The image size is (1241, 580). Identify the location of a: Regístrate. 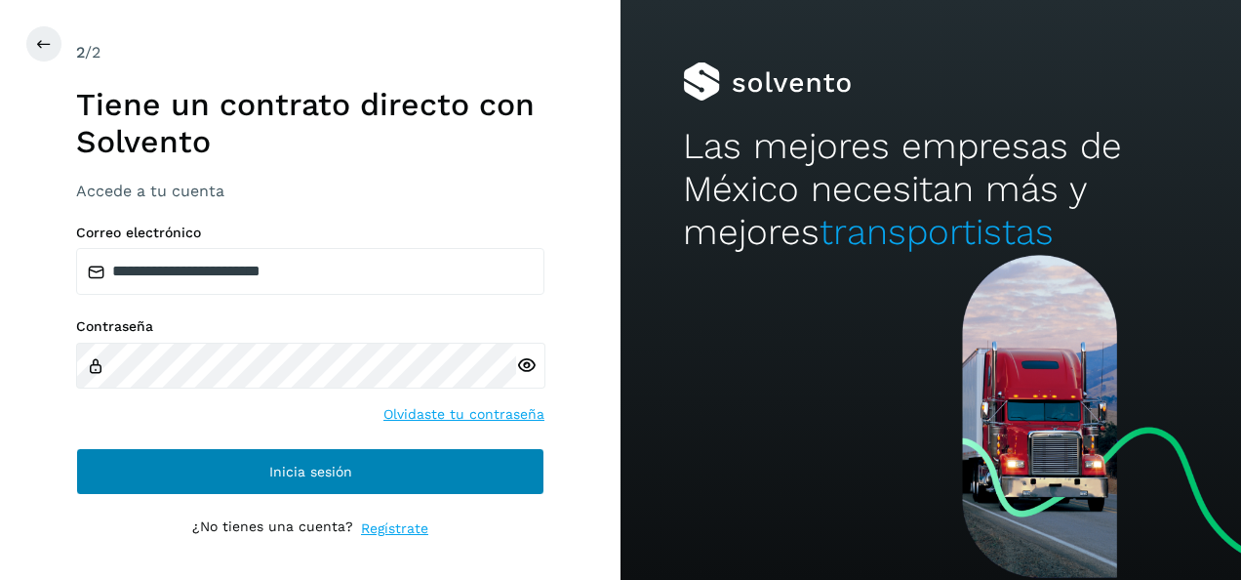
(394, 528).